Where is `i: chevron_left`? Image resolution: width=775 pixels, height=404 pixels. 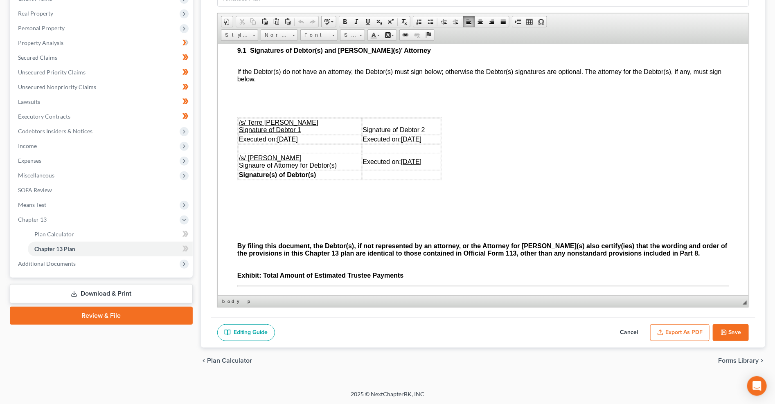
i: chevron_left is located at coordinates (204, 361).